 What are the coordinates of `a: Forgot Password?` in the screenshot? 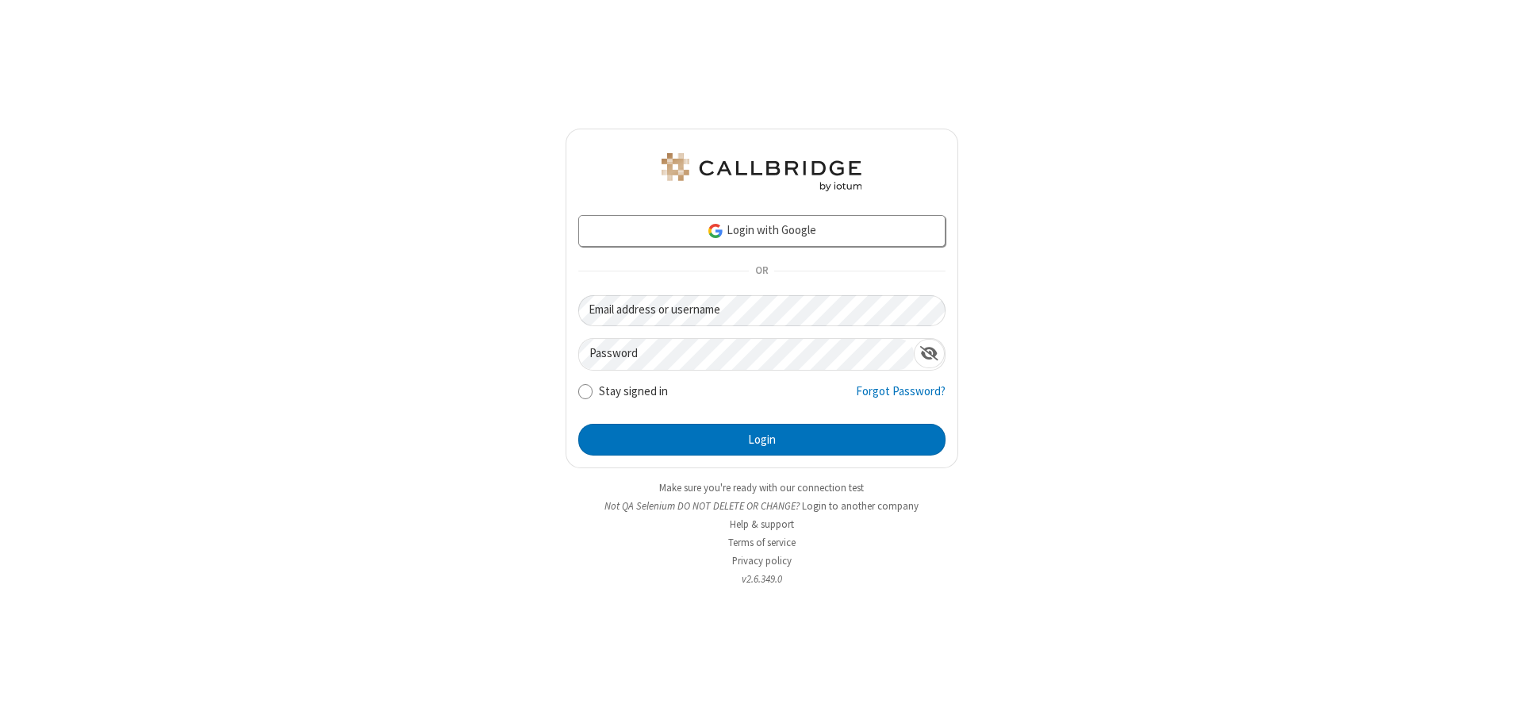 It's located at (901, 397).